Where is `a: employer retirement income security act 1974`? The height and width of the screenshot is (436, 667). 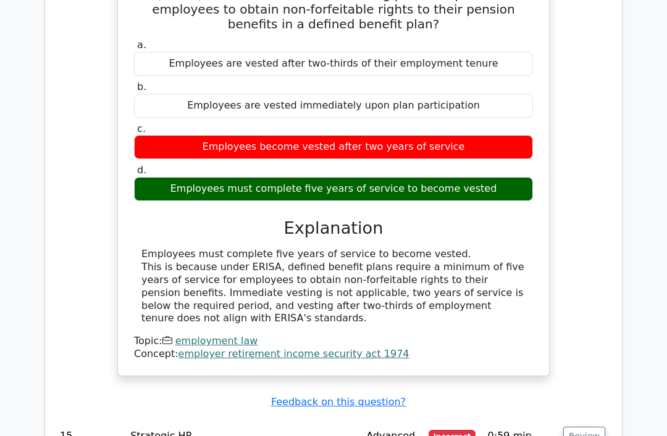 a: employer retirement income security act 1974 is located at coordinates (294, 354).